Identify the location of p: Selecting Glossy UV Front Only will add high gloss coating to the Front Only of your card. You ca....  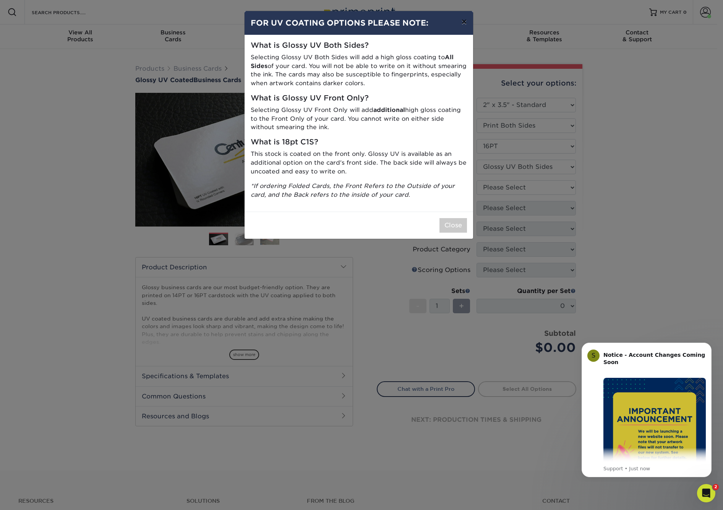
(359, 119).